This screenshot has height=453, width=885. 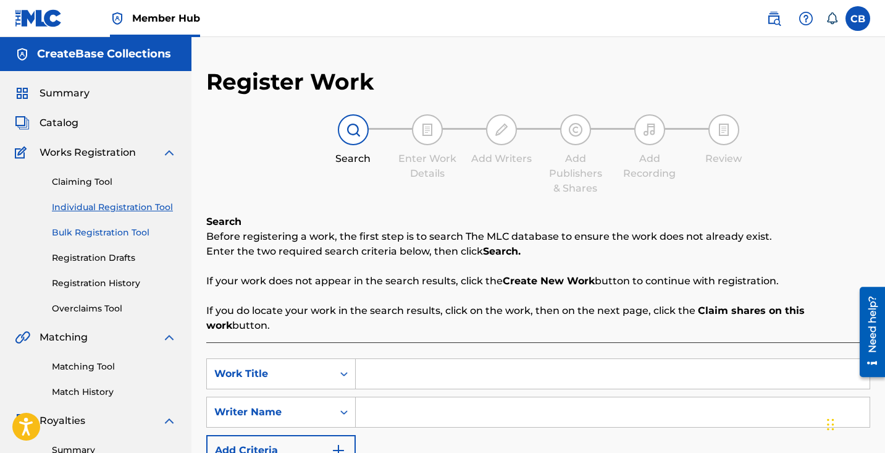 I want to click on h2: Register Work, so click(x=290, y=82).